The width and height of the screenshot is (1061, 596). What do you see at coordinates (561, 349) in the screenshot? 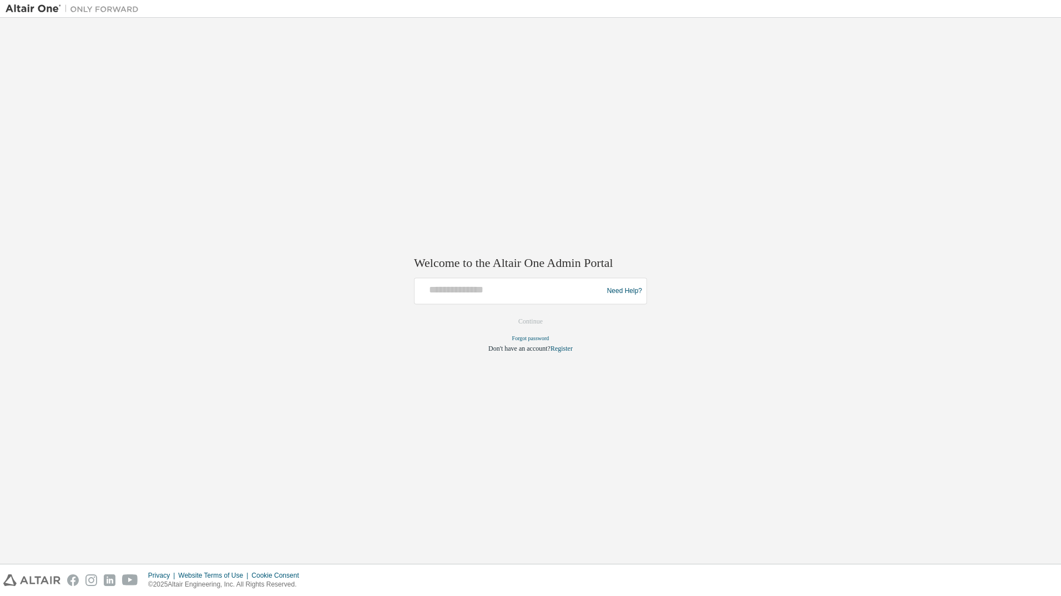
I see `a: Register` at bounding box center [561, 349].